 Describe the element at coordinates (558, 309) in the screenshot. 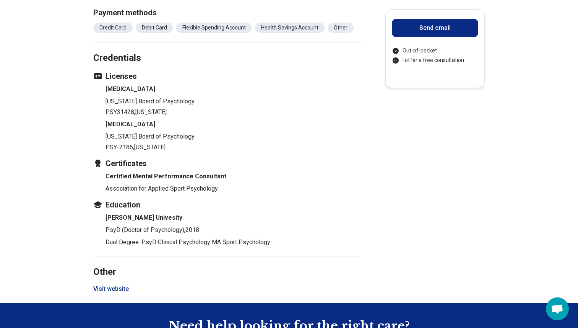

I see `div: Open chat` at that location.